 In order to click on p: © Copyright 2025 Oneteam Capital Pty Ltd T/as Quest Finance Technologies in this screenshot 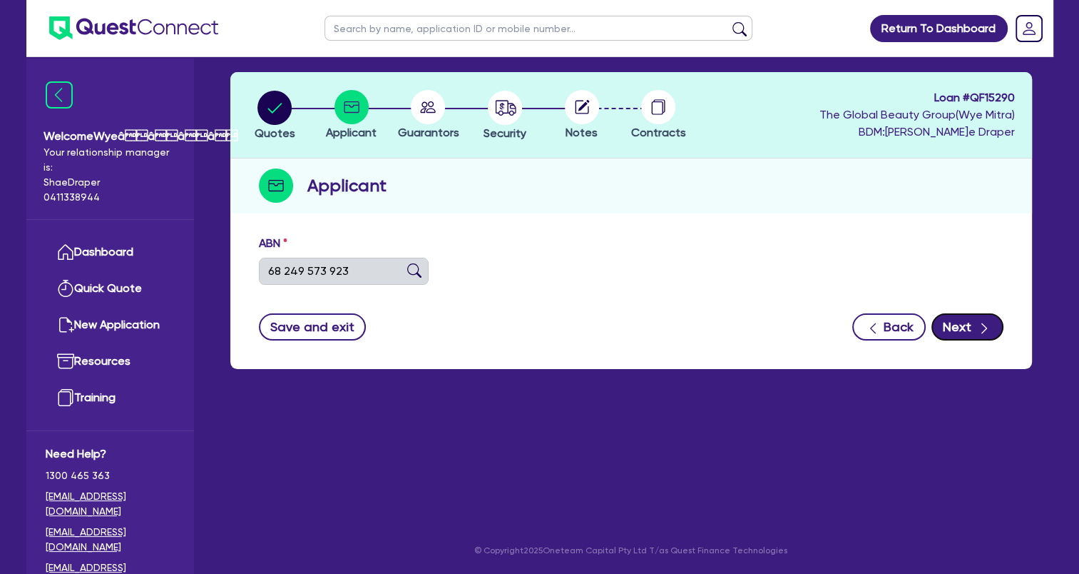, I will do `click(631, 550)`.